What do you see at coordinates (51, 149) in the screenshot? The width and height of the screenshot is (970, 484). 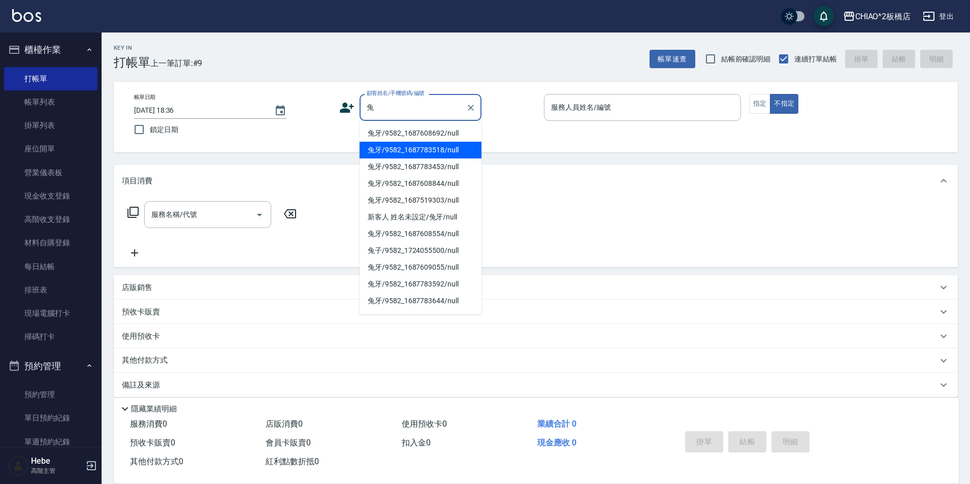 I see `a: 座位開單` at bounding box center [51, 149].